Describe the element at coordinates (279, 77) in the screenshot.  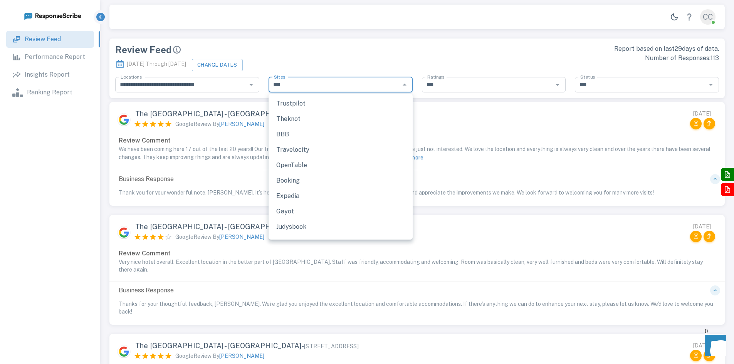
I see `label: Sites` at that location.